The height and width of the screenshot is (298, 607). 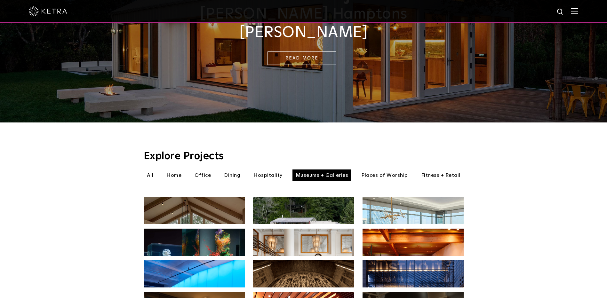 I want to click on li: Office, so click(x=203, y=175).